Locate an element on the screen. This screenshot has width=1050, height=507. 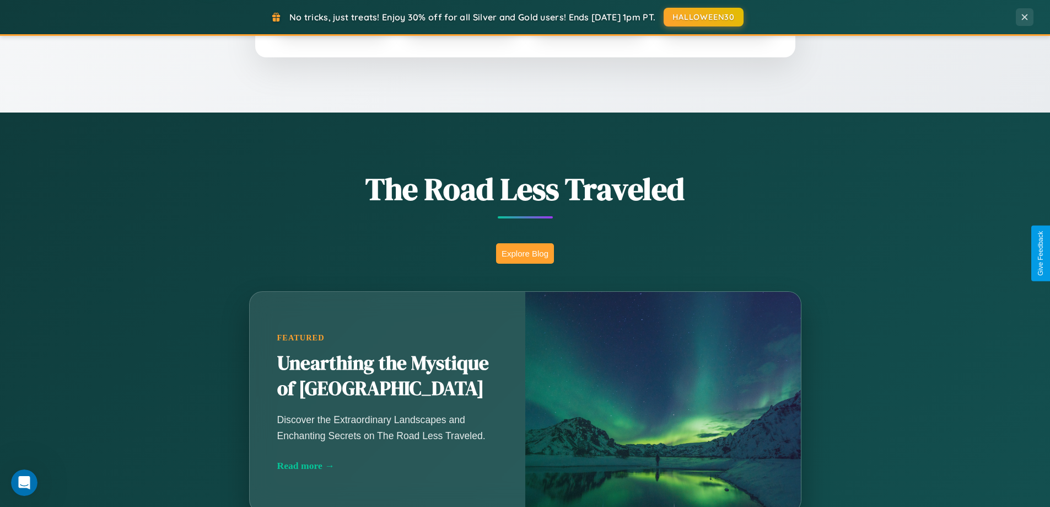
p: Discover the Extraordinary Landscapes and Enchanting Secrets on The Road Less Traveled. is located at coordinates (388, 427).